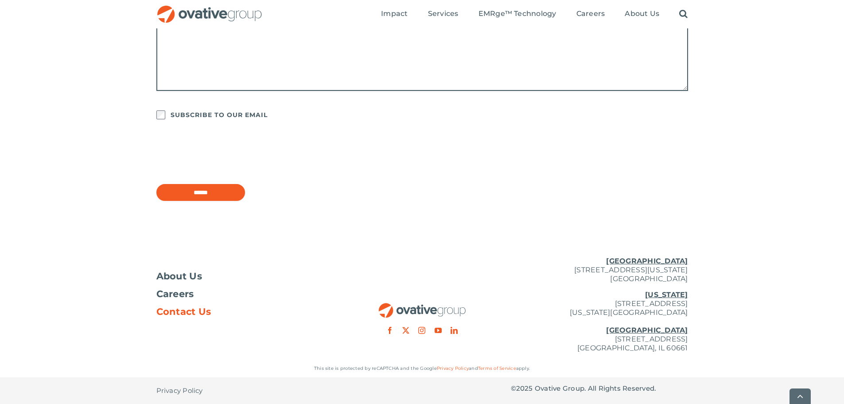  Describe the element at coordinates (219, 115) in the screenshot. I see `label: SUBSCRIBE TO OUR EMAIL` at that location.